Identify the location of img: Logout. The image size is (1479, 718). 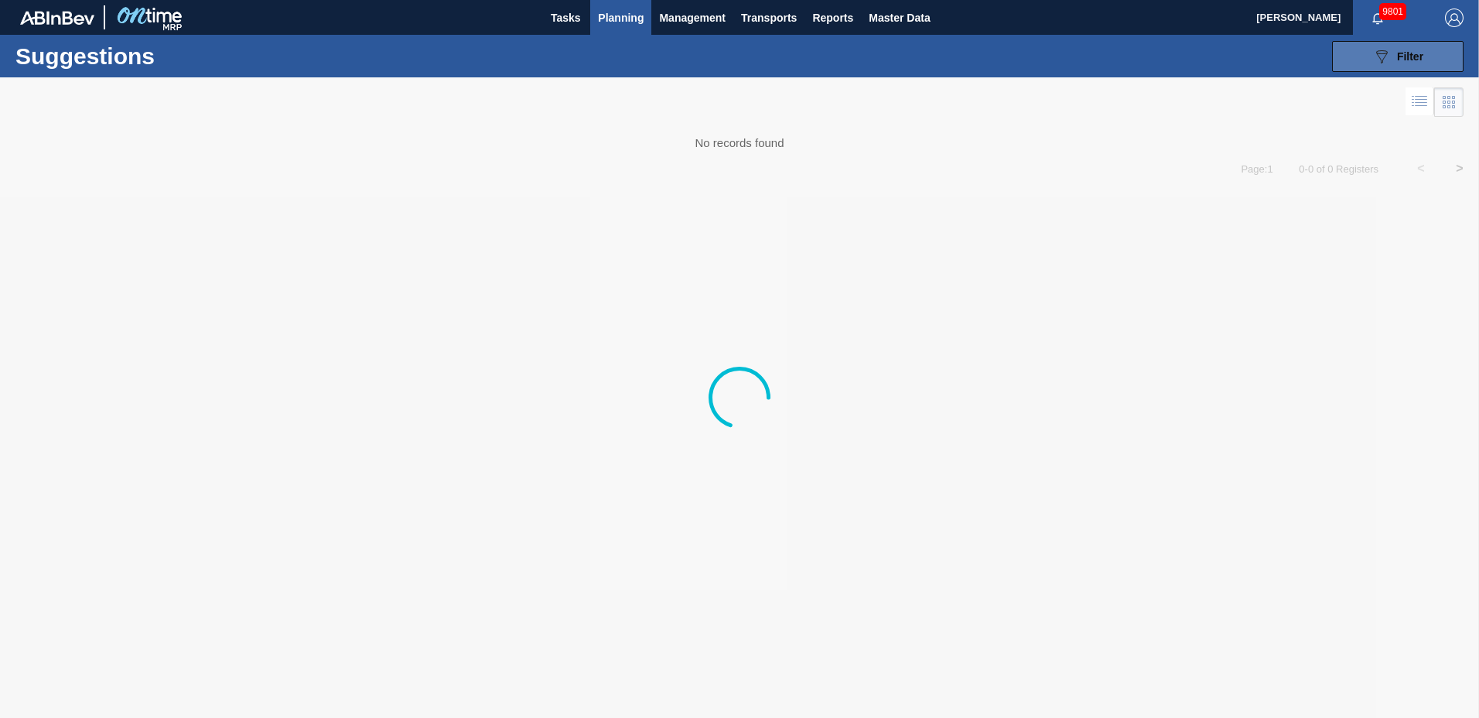
(1454, 18).